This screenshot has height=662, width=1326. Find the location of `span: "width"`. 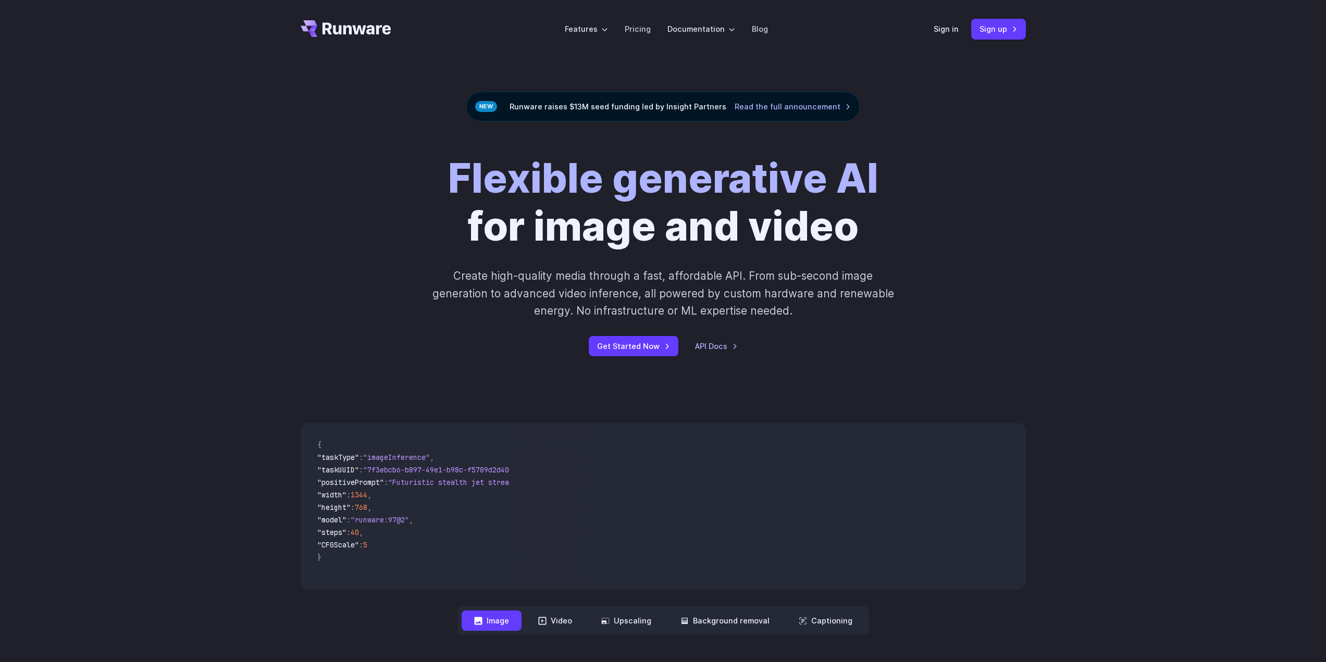

span: "width" is located at coordinates (332, 495).